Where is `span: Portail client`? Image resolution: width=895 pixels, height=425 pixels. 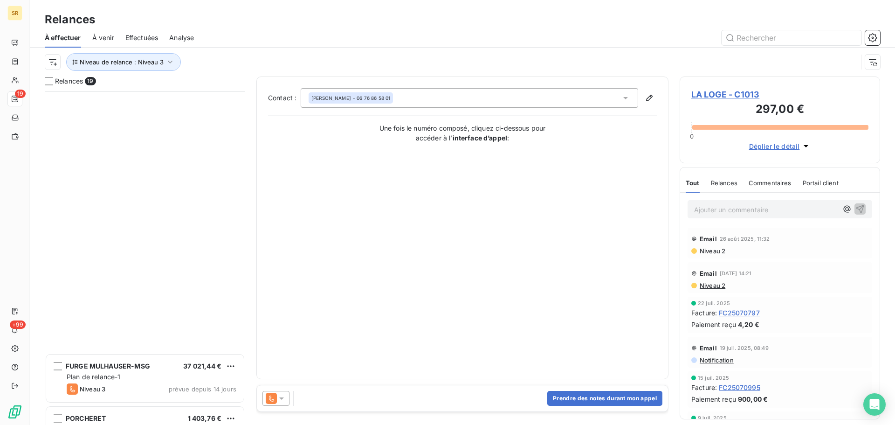 span: Portail client is located at coordinates (820, 183).